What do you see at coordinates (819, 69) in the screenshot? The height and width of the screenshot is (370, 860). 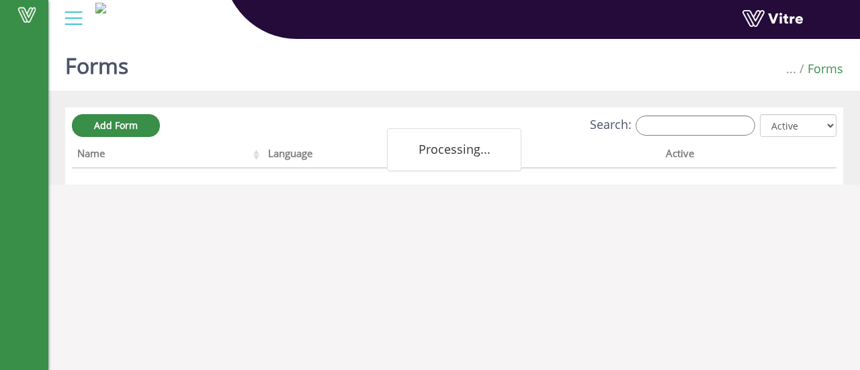 I see `li: Forms` at bounding box center [819, 69].